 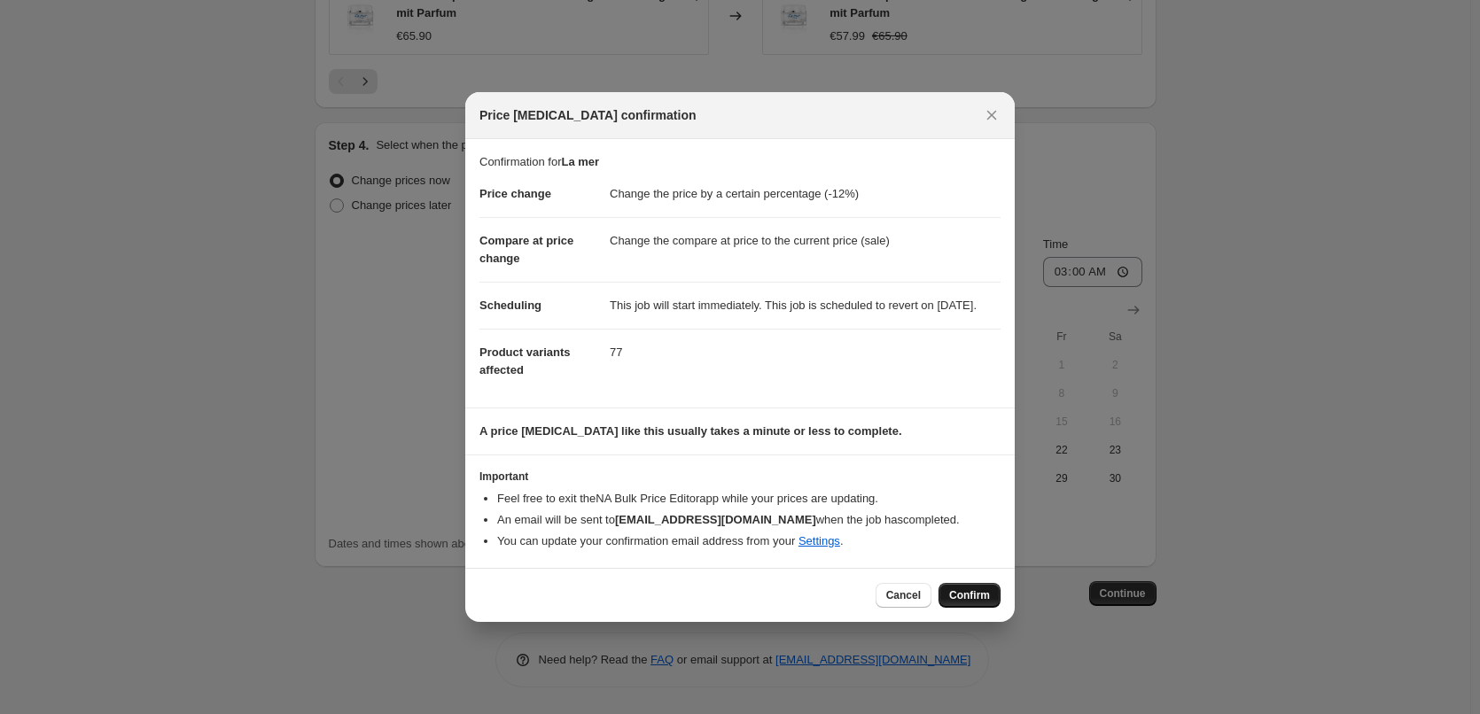 What do you see at coordinates (749, 499) in the screenshot?
I see `li: Feel free to exit the NA Bulk Price Editor app while your prices are updating.` at bounding box center [749, 499].